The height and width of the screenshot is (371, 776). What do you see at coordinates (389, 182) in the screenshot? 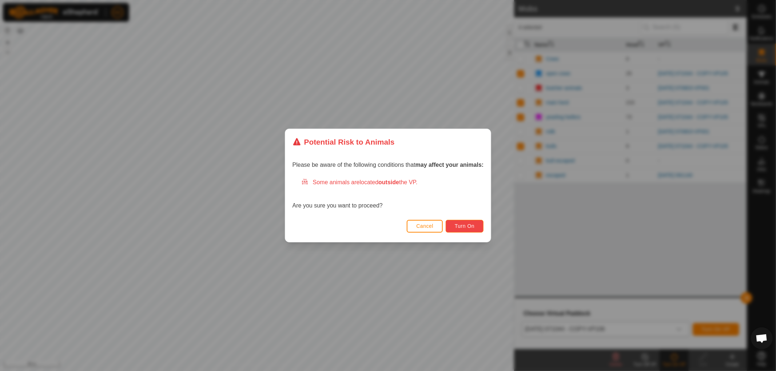
I see `span: located the VP.` at bounding box center [389, 182].